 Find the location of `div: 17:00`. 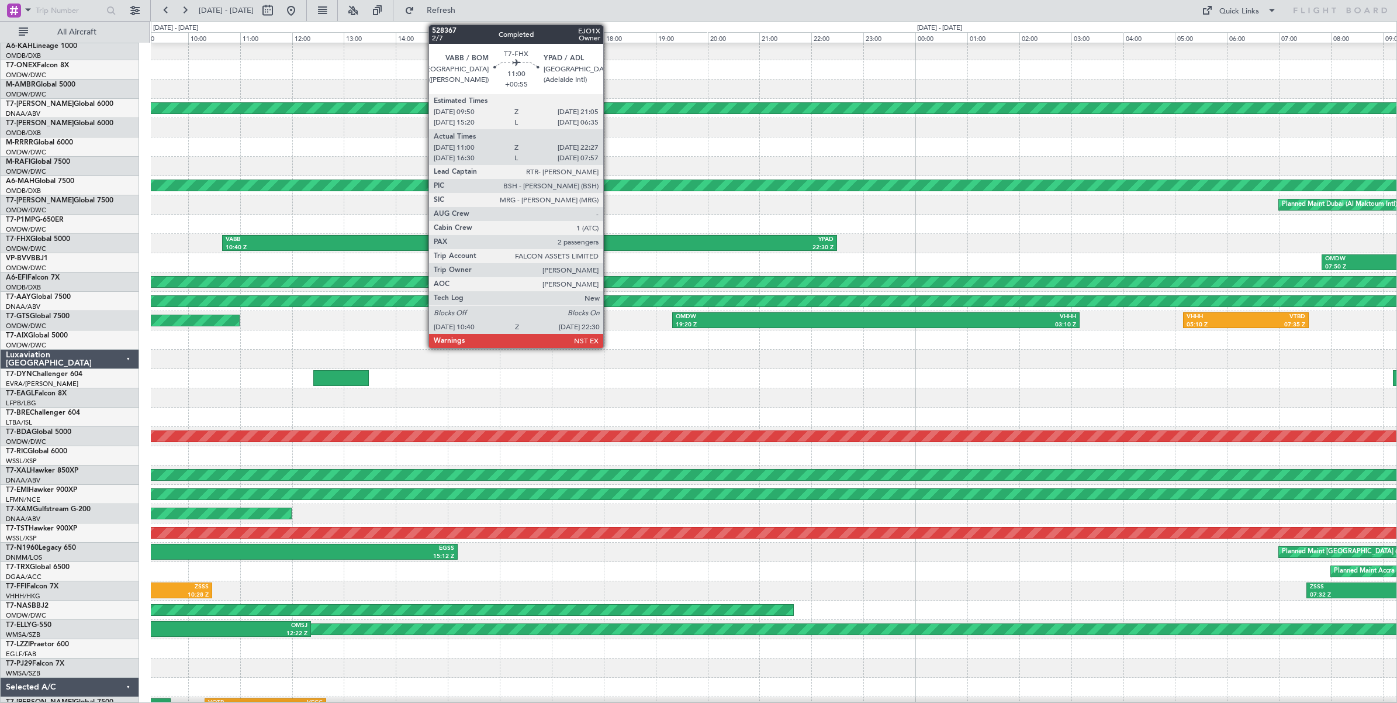

div: 17:00 is located at coordinates (578, 37).